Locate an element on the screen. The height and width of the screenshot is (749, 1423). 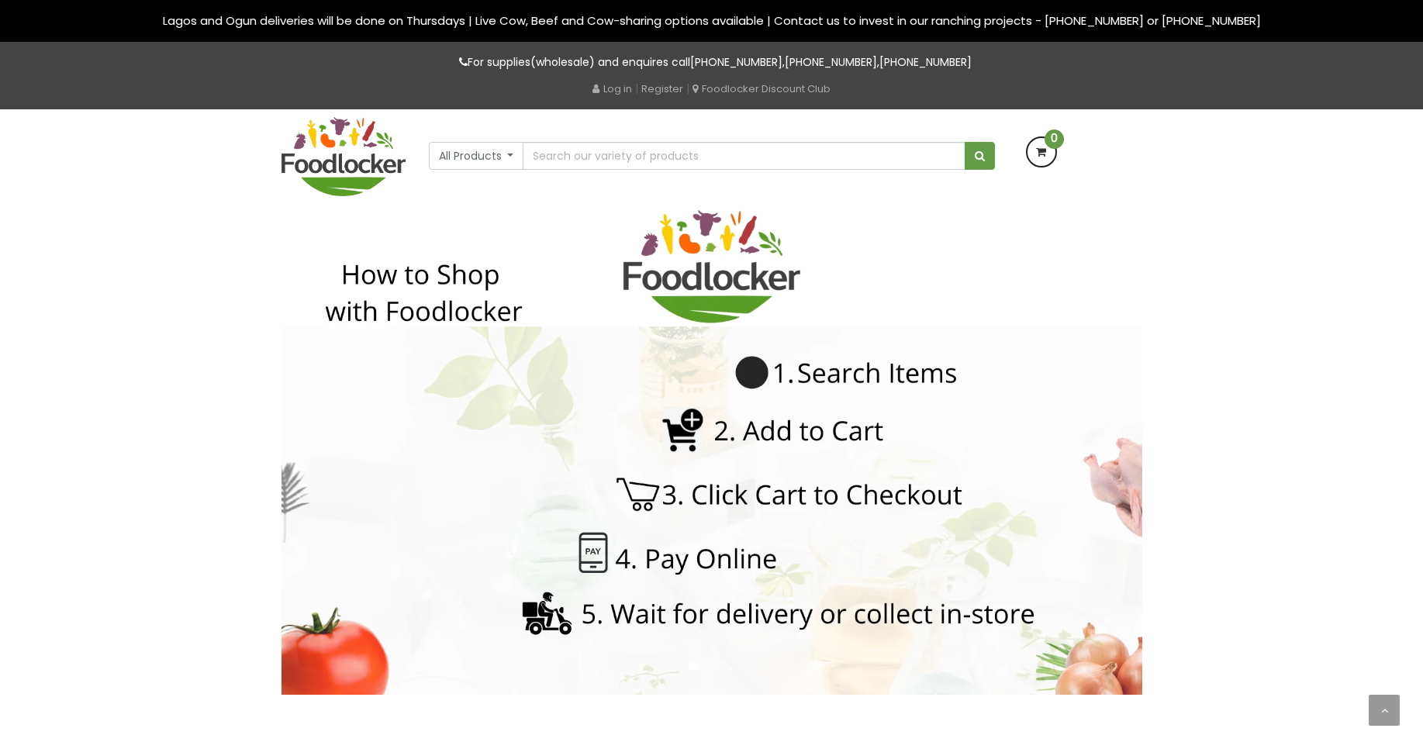
input: Search our variety of products is located at coordinates (744, 156).